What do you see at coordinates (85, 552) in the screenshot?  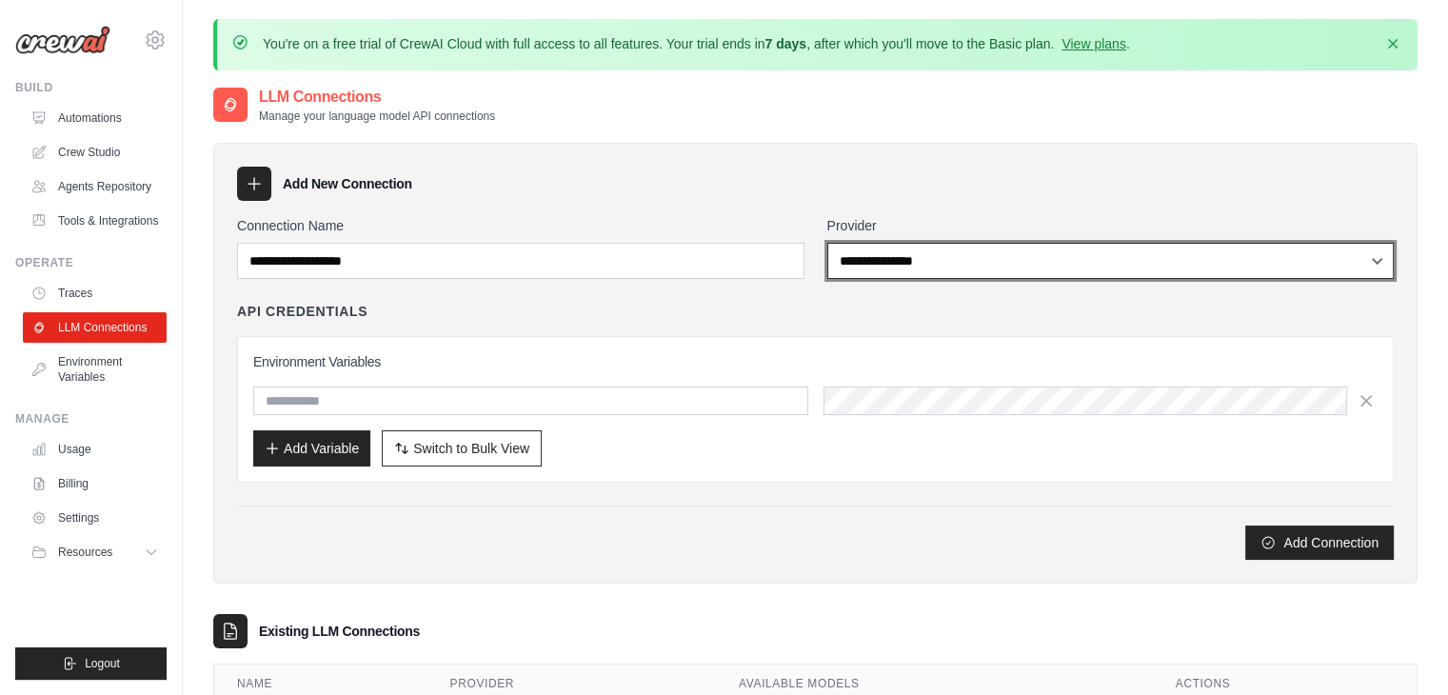 I see `span: Resources` at bounding box center [85, 552].